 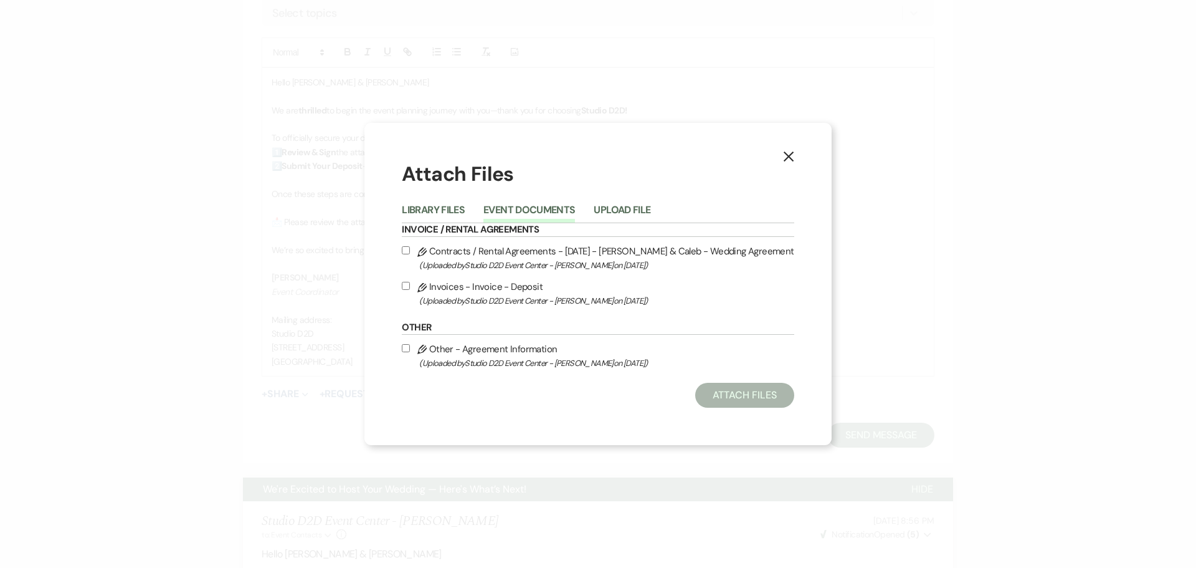 What do you see at coordinates (433, 214) in the screenshot?
I see `button: Library Files` at bounding box center [433, 214].